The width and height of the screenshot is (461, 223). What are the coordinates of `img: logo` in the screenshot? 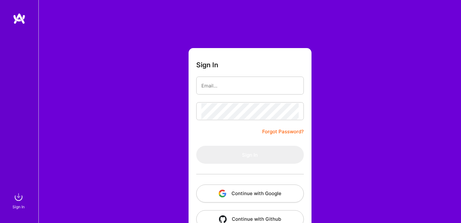 It's located at (19, 19).